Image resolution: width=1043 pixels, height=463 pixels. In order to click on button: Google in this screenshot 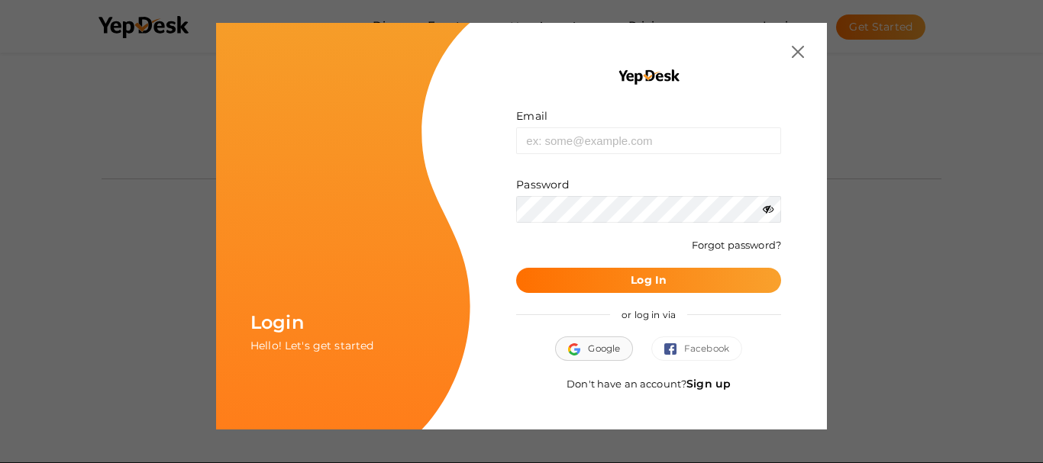, I will do `click(594, 349)`.